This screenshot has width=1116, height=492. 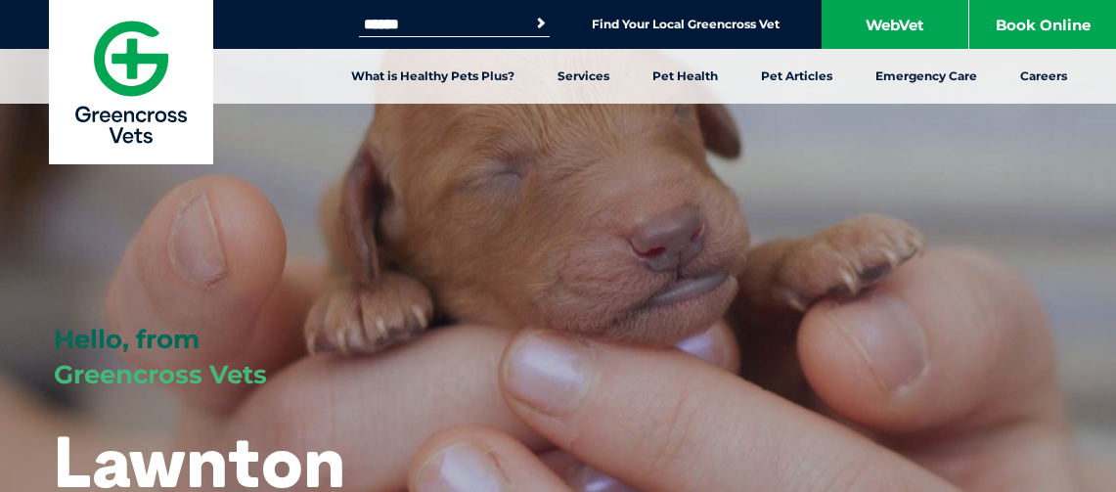 I want to click on a: Pet Articles, so click(x=796, y=76).